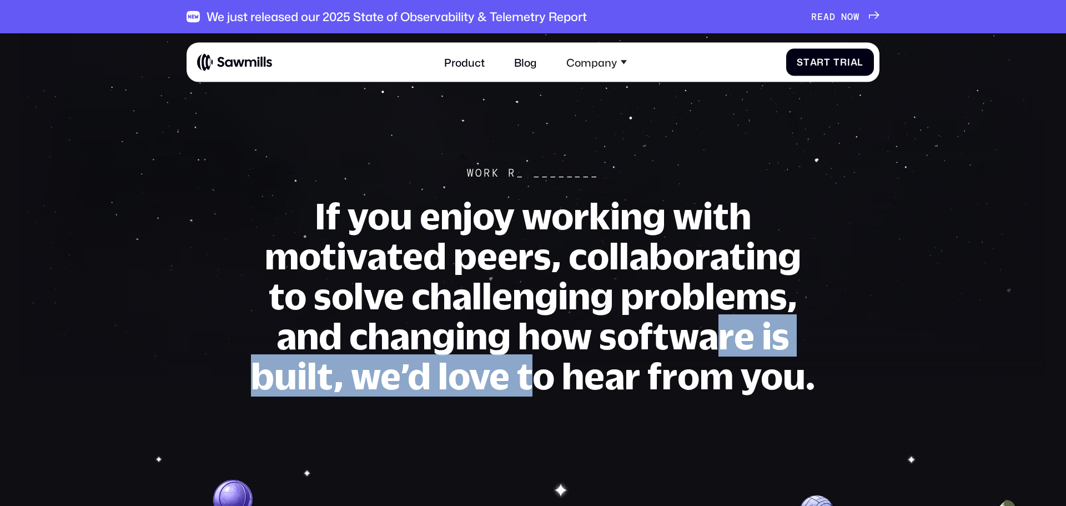  What do you see at coordinates (526, 62) in the screenshot?
I see `a: Blog` at bounding box center [526, 62].